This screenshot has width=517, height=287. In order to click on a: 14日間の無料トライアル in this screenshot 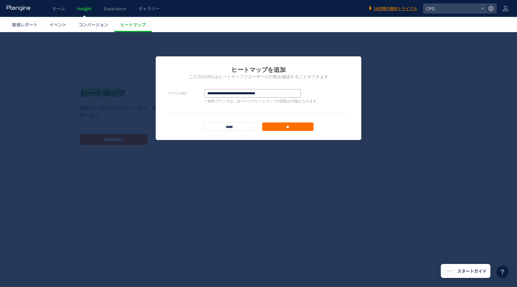, I will do `click(393, 8)`.